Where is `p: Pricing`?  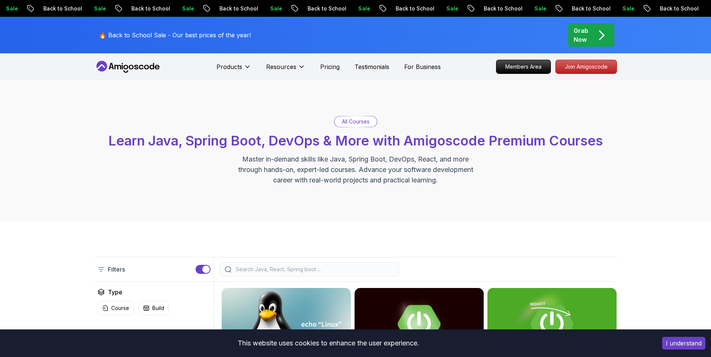 p: Pricing is located at coordinates (330, 67).